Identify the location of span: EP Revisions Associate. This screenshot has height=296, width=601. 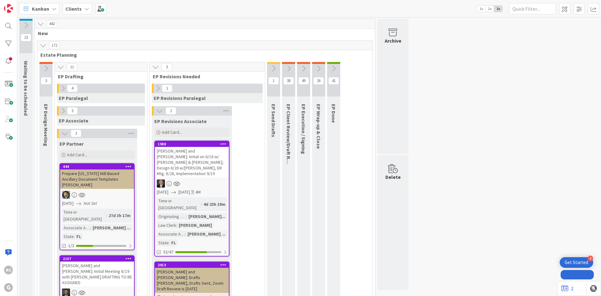
(180, 121).